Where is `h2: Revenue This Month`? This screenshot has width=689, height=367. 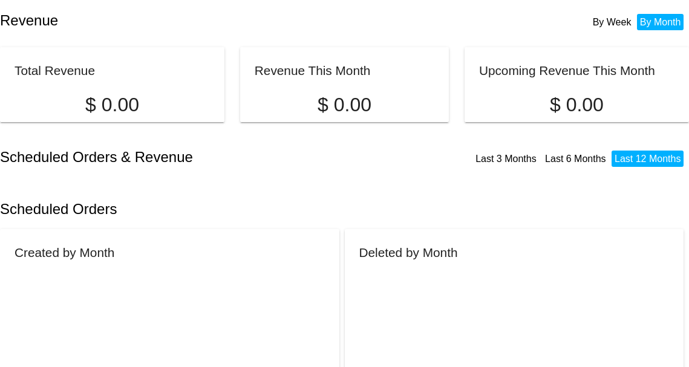 h2: Revenue This Month is located at coordinates (313, 70).